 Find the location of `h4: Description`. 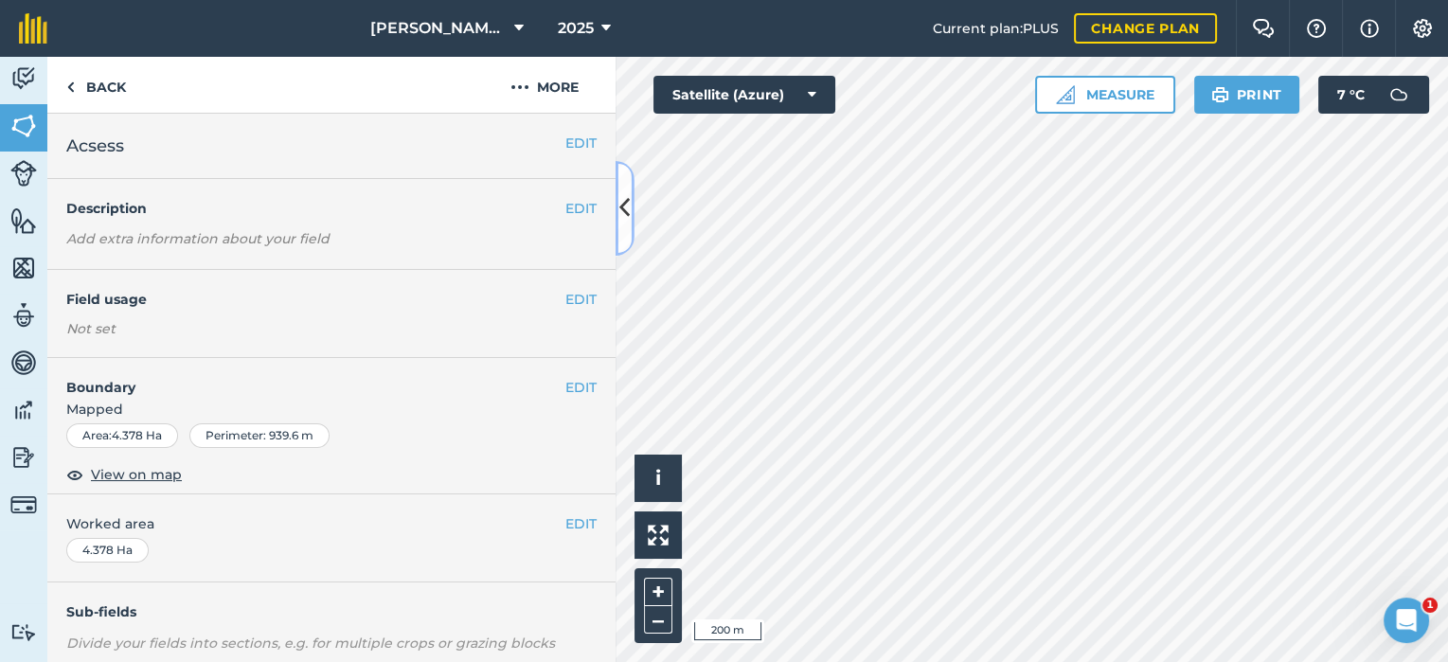

h4: Description is located at coordinates (332, 208).